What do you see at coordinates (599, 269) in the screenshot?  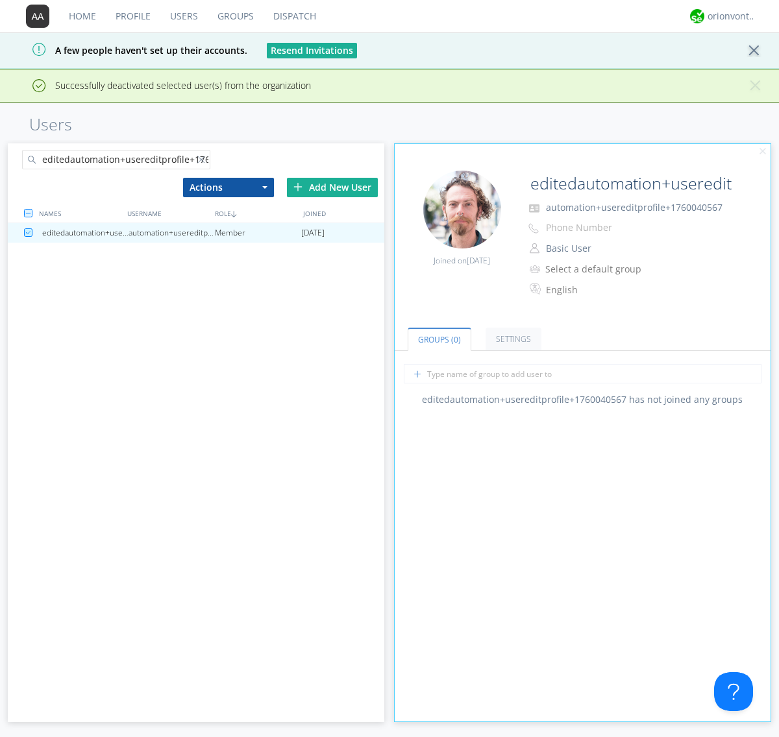 I see `div: Select a default group` at bounding box center [599, 269].